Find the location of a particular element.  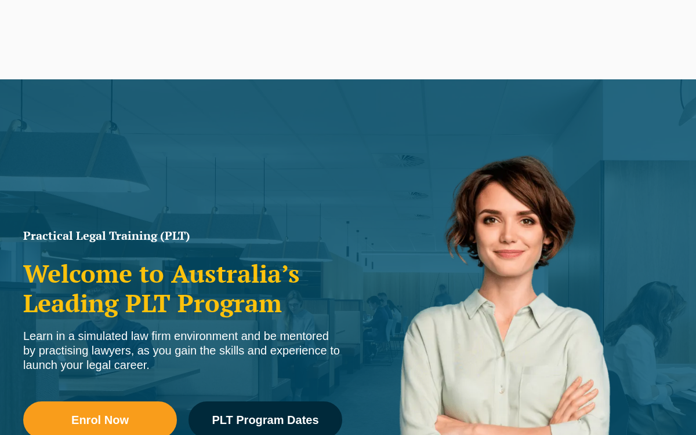

h1: Practical Legal Training (PLT) is located at coordinates (183, 236).